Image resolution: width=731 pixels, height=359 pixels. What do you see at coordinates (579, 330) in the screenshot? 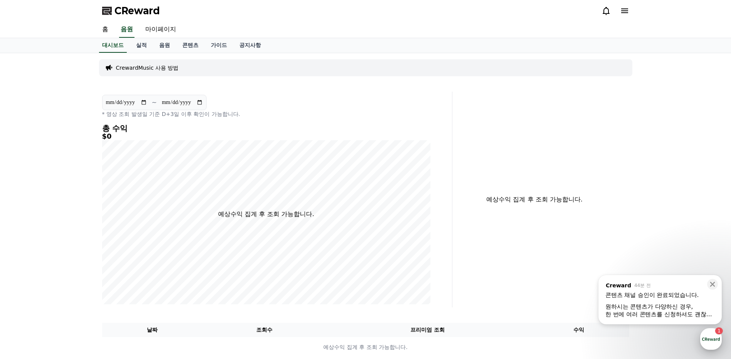
I see `th: 수익` at bounding box center [579, 330].